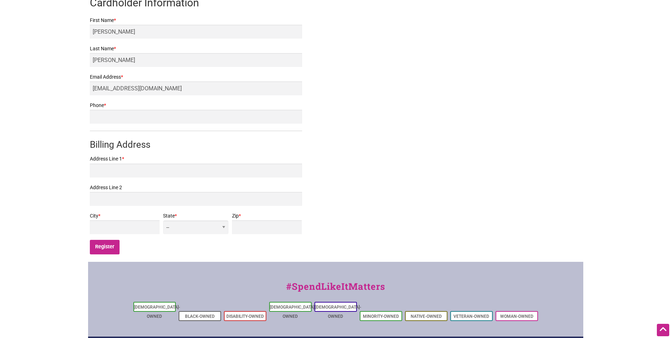 Image resolution: width=671 pixels, height=338 pixels. Describe the element at coordinates (336, 289) in the screenshot. I see `div: #SpendLikeItMatters` at that location.